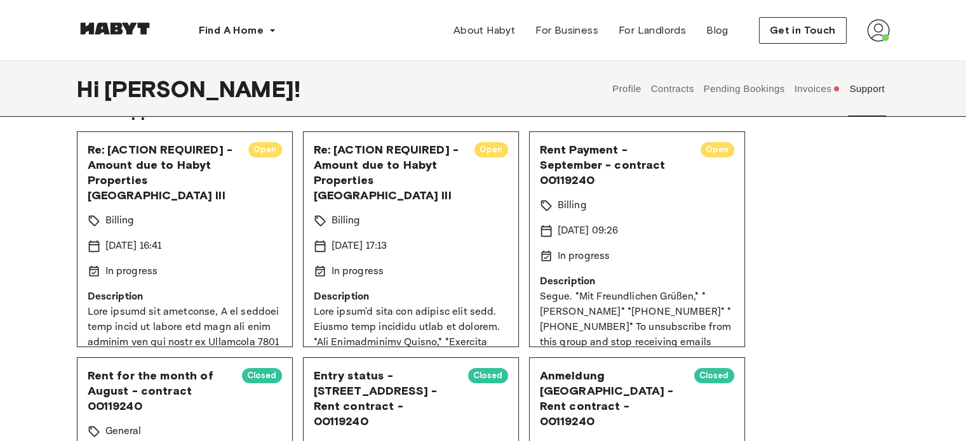 This screenshot has width=966, height=441. Describe the element at coordinates (90, 89) in the screenshot. I see `span: Hi` at that location.